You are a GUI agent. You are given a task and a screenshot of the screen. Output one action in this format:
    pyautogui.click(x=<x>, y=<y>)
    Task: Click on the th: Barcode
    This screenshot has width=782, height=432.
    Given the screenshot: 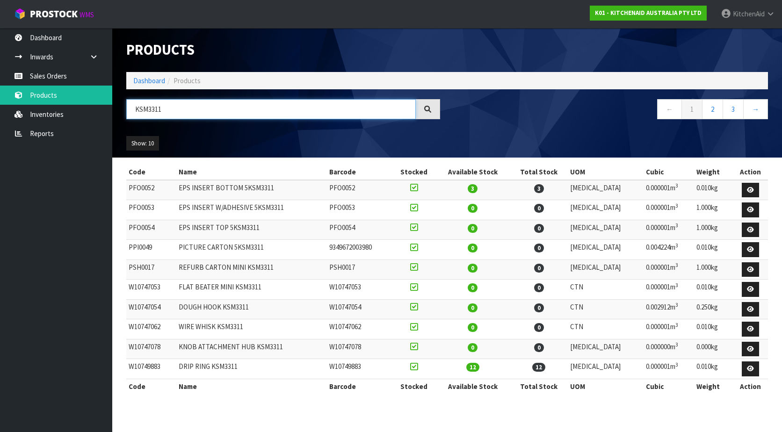 What is the action you would take?
    pyautogui.click(x=359, y=172)
    